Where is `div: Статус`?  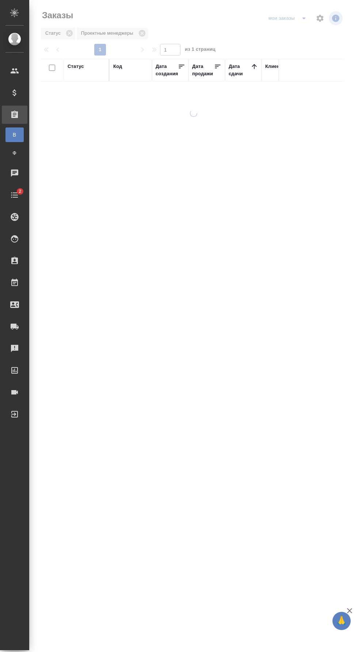 div: Статус is located at coordinates (76, 67).